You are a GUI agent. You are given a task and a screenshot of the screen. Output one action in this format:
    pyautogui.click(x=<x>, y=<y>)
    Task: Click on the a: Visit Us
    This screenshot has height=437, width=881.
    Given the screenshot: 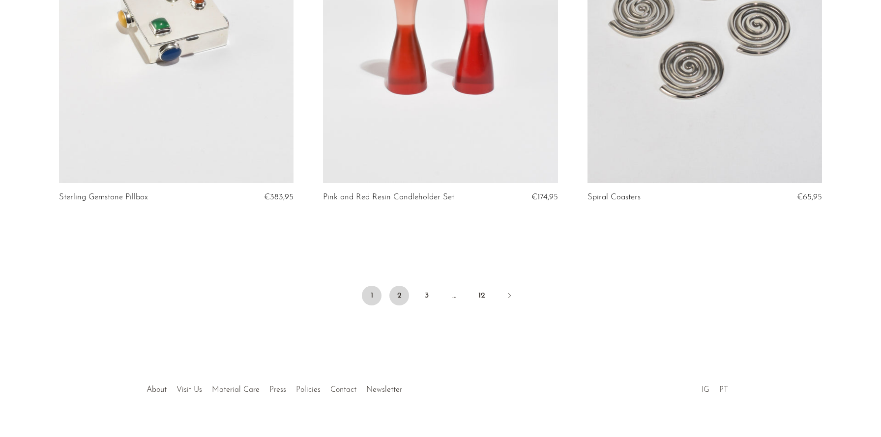 What is the action you would take?
    pyautogui.click(x=189, y=390)
    